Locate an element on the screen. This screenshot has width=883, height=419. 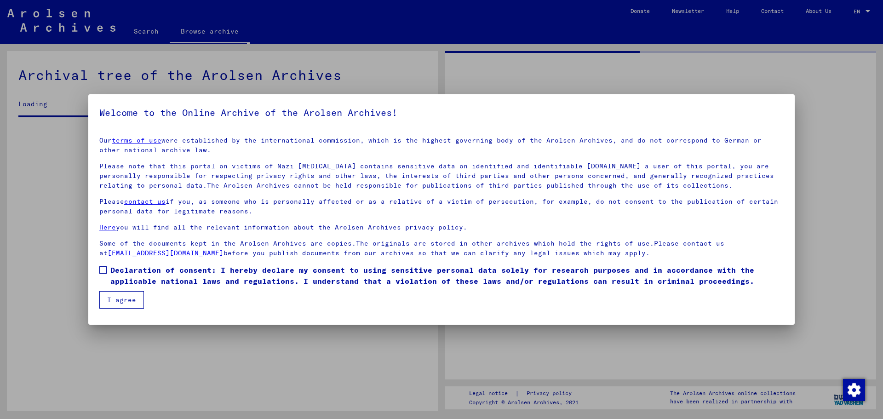
p: you will find all the relevant information about the Arolsen Archives privacy policy. is located at coordinates (442, 227).